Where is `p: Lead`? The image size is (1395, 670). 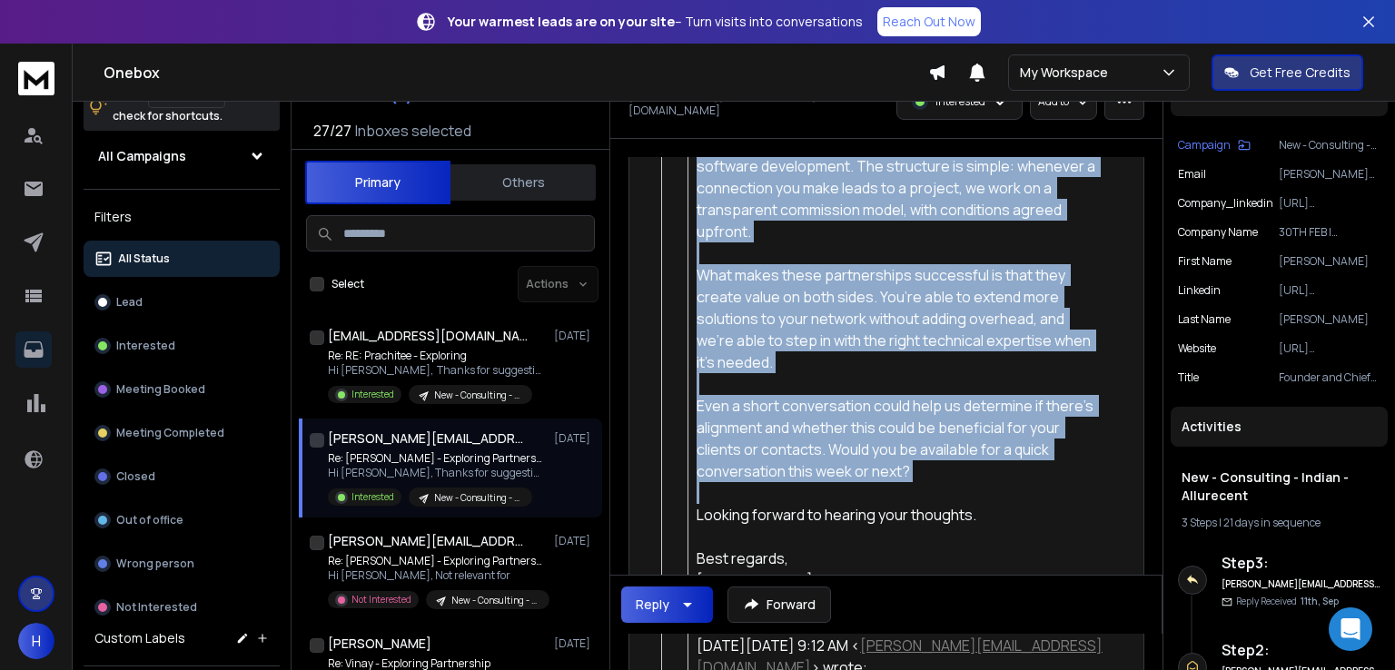 p: Lead is located at coordinates (129, 303).